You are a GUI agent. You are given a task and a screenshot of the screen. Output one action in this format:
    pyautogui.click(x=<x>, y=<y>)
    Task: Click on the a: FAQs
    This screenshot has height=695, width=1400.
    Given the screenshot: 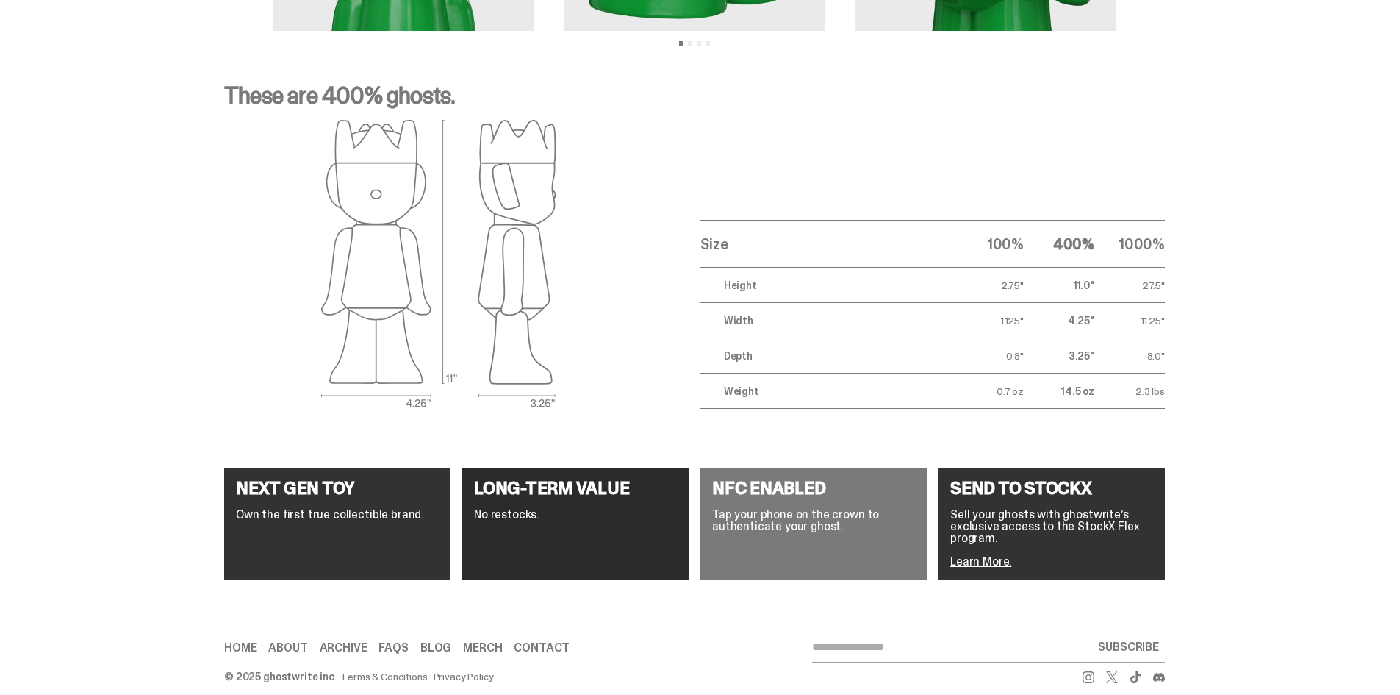 What is the action you would take?
    pyautogui.click(x=393, y=648)
    